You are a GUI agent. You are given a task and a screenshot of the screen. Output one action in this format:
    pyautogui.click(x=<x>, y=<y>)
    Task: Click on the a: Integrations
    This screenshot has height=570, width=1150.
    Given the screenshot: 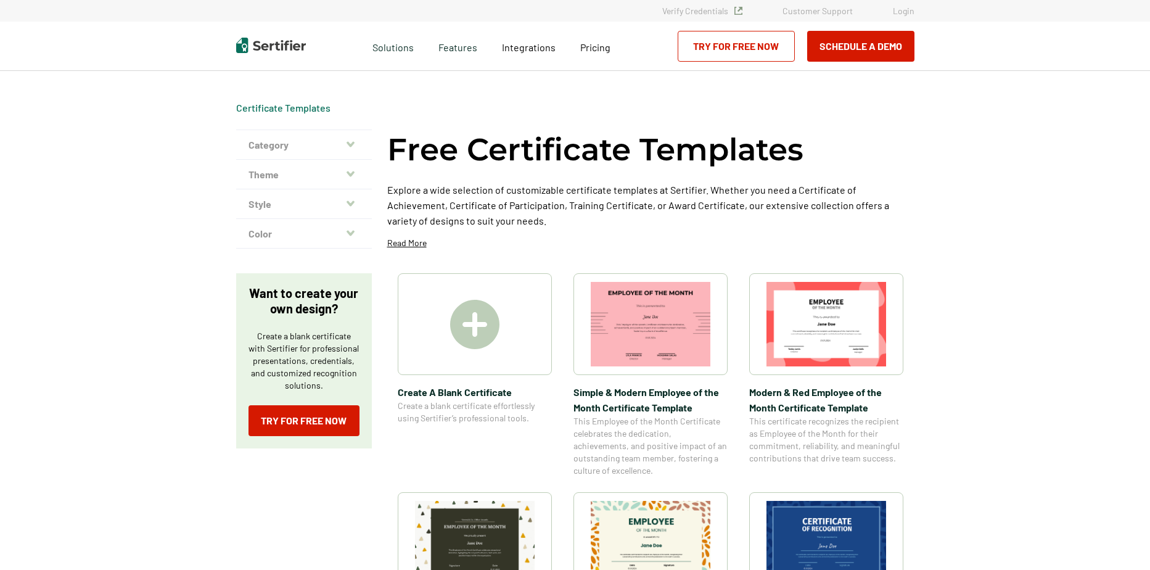 What is the action you would take?
    pyautogui.click(x=528, y=46)
    